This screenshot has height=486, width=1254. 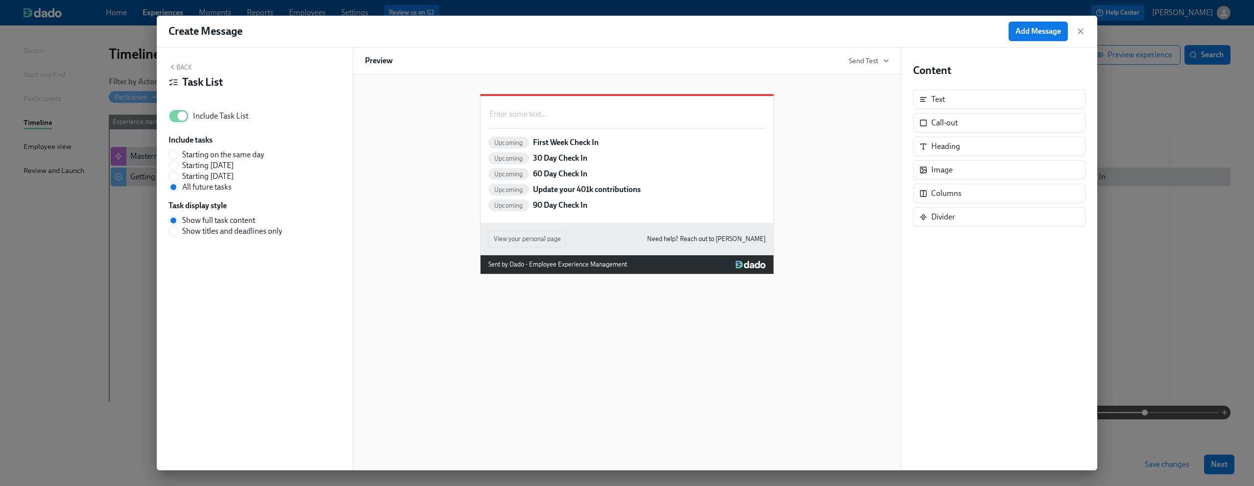 What do you see at coordinates (218, 220) in the screenshot?
I see `span: Show full task content` at bounding box center [218, 220].